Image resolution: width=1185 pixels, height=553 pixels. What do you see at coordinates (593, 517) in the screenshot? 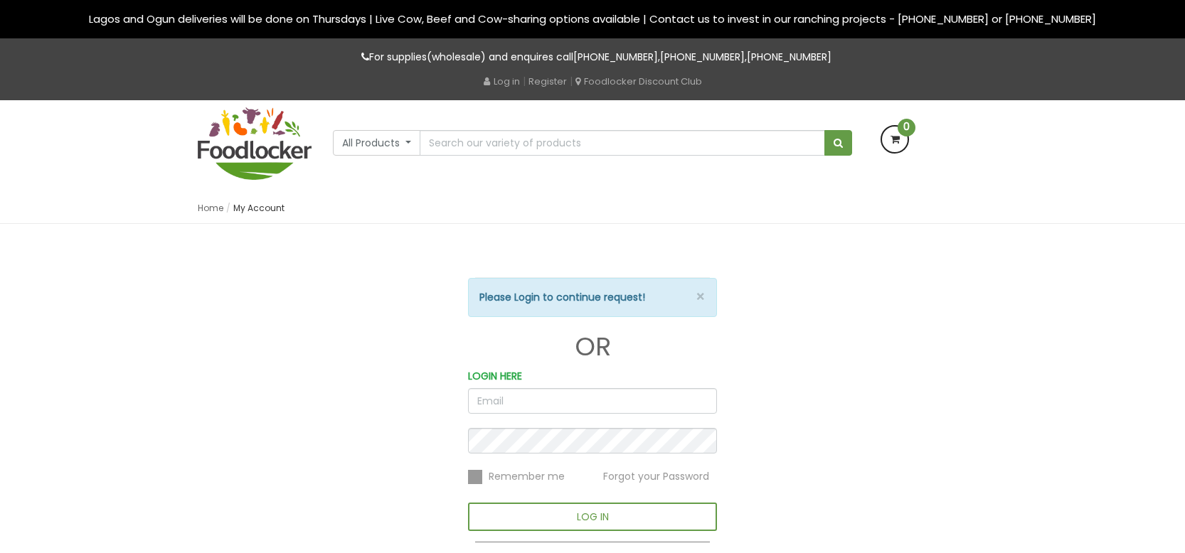
I see `button: LOG IN` at bounding box center [593, 517].